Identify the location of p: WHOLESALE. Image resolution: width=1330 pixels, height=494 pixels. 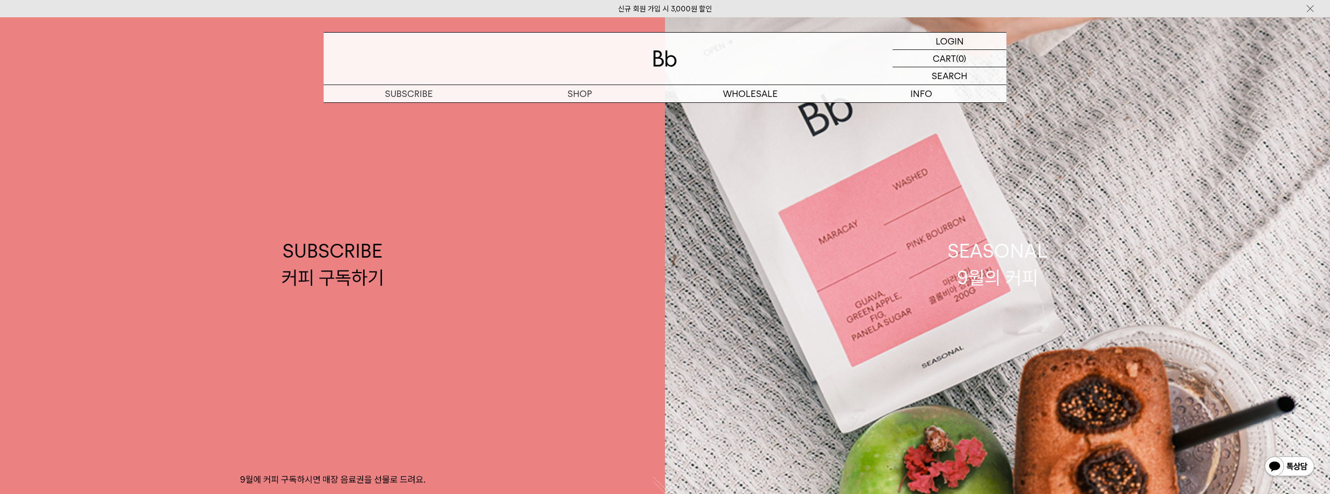
(750, 94).